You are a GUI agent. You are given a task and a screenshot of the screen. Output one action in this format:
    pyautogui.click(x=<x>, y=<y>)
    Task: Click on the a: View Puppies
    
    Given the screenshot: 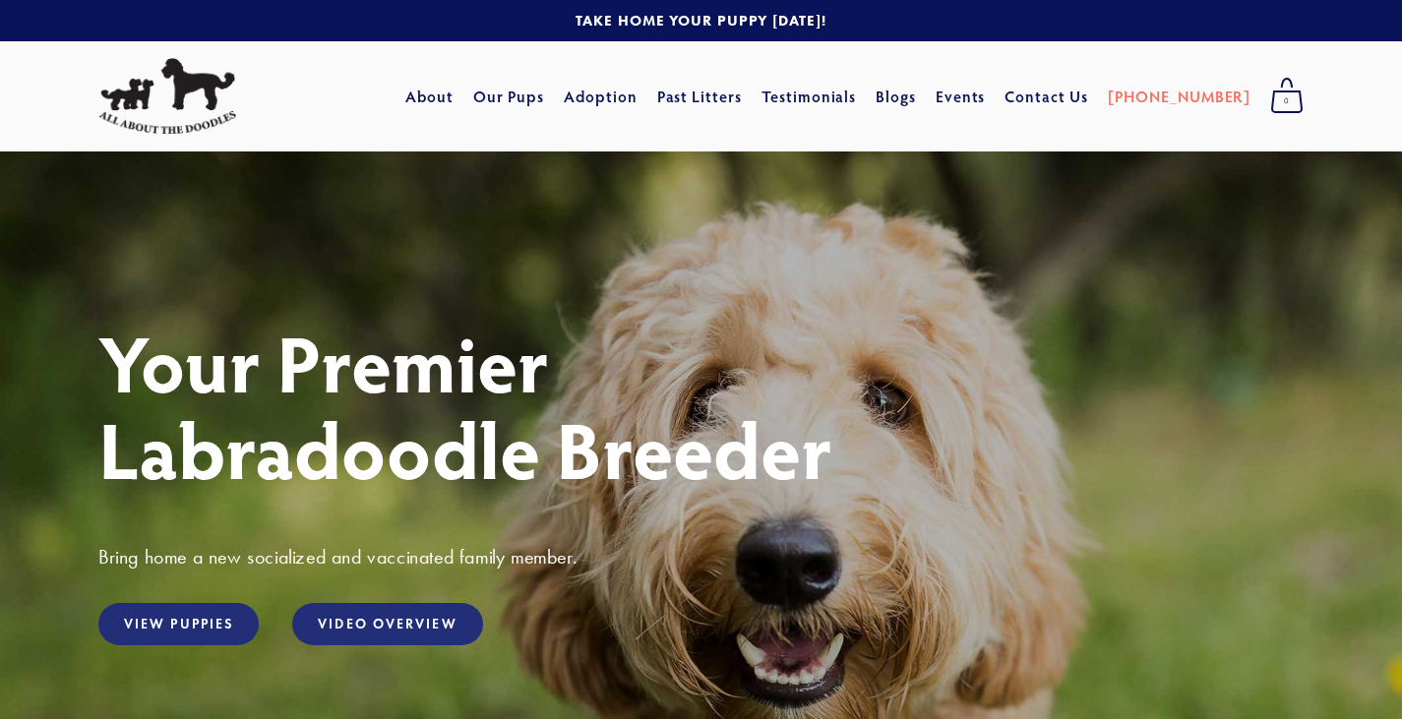 What is the action you would take?
    pyautogui.click(x=178, y=624)
    